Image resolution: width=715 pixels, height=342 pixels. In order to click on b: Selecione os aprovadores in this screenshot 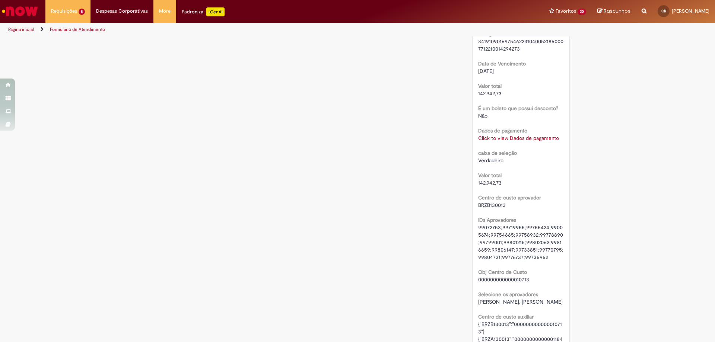, I will do `click(508, 295)`.